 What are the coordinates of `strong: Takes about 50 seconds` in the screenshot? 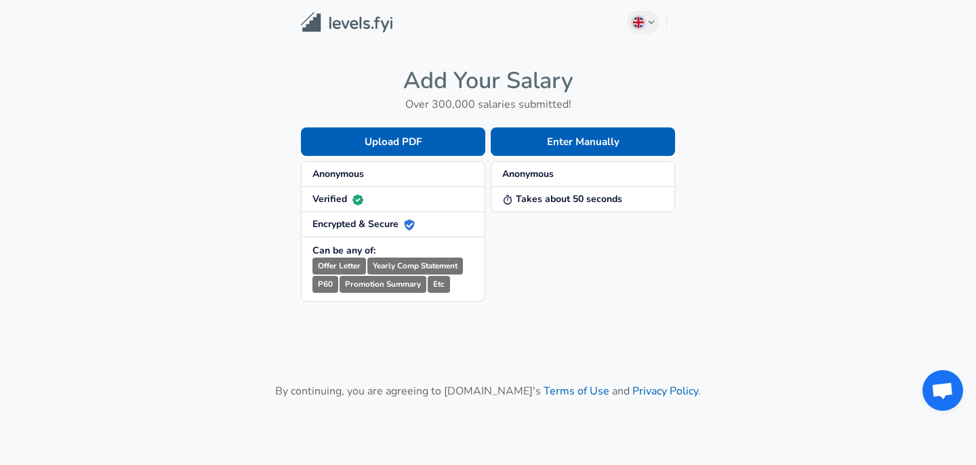 It's located at (562, 199).